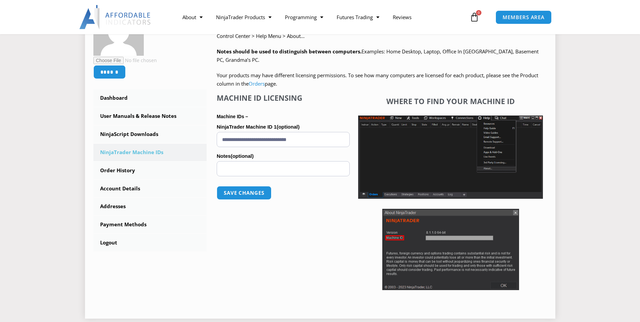 This screenshot has height=322, width=640. Describe the element at coordinates (474, 17) in the screenshot. I see `a: 0` at that location.